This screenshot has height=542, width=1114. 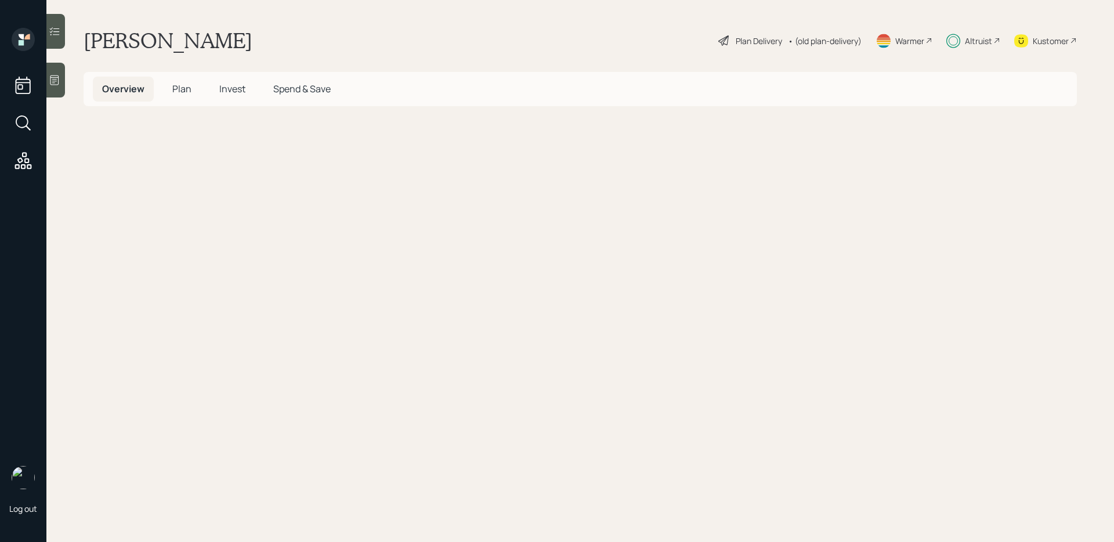 What do you see at coordinates (182, 89) in the screenshot?
I see `span: Plan` at bounding box center [182, 89].